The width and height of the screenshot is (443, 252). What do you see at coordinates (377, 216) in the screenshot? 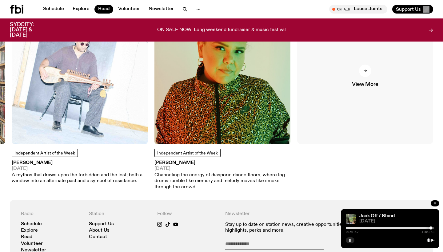
I see `a: Jack Off / Stand` at bounding box center [377, 216].